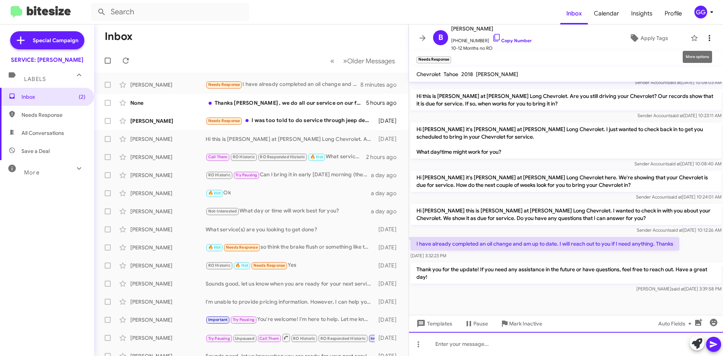 This screenshot has height=356, width=723. I want to click on a: Special Campaign, so click(47, 40).